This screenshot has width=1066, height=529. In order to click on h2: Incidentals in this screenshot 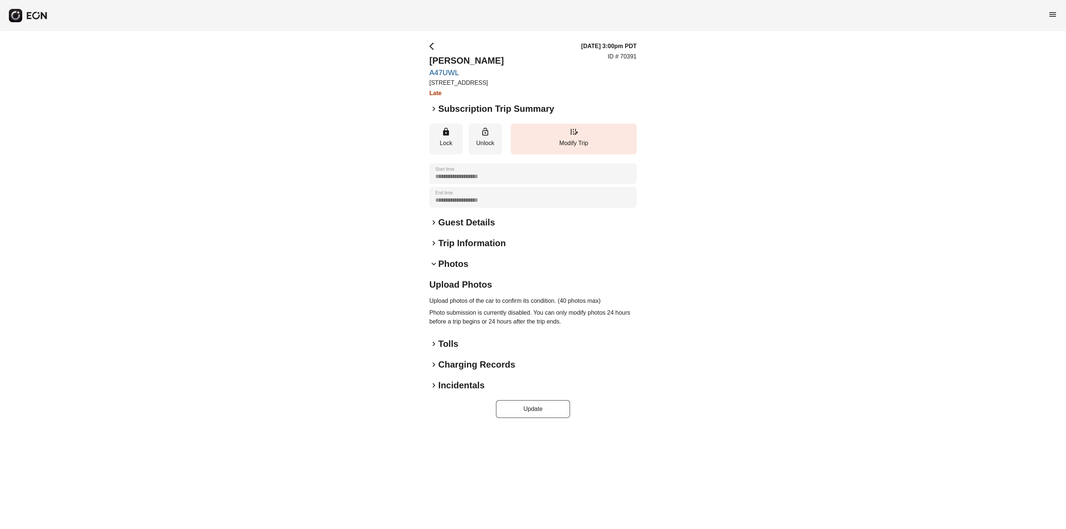, I will do `click(461, 385)`.